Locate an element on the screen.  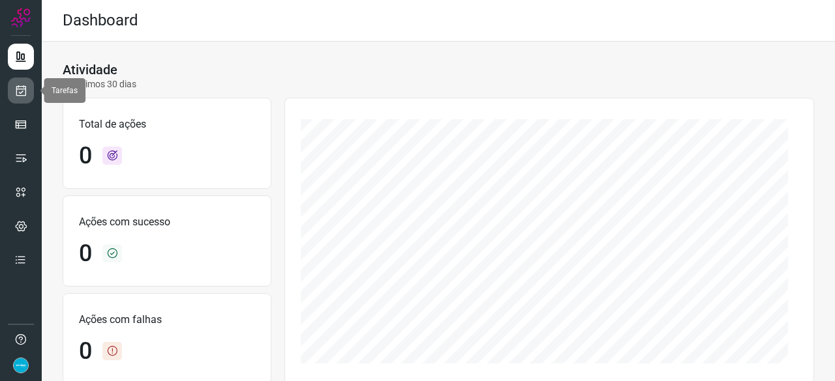
p: Ações com falhas is located at coordinates (167, 320).